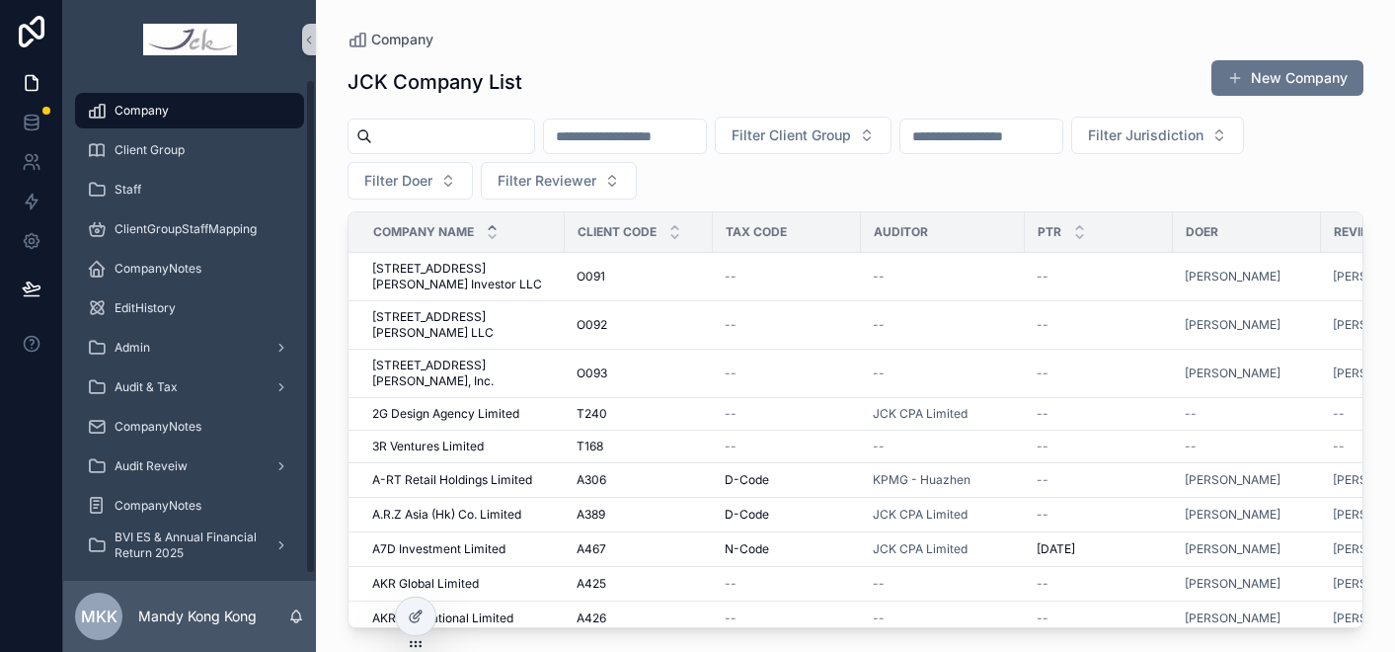 The image size is (1395, 652). What do you see at coordinates (592, 480) in the screenshot?
I see `span: A306` at bounding box center [592, 480].